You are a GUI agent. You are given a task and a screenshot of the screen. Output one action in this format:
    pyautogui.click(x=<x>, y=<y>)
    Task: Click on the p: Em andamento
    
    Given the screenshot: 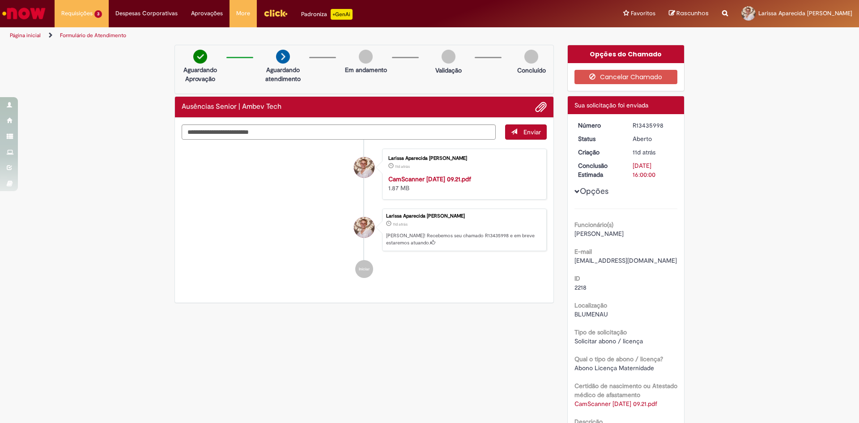 What is the action you would take?
    pyautogui.click(x=366, y=70)
    